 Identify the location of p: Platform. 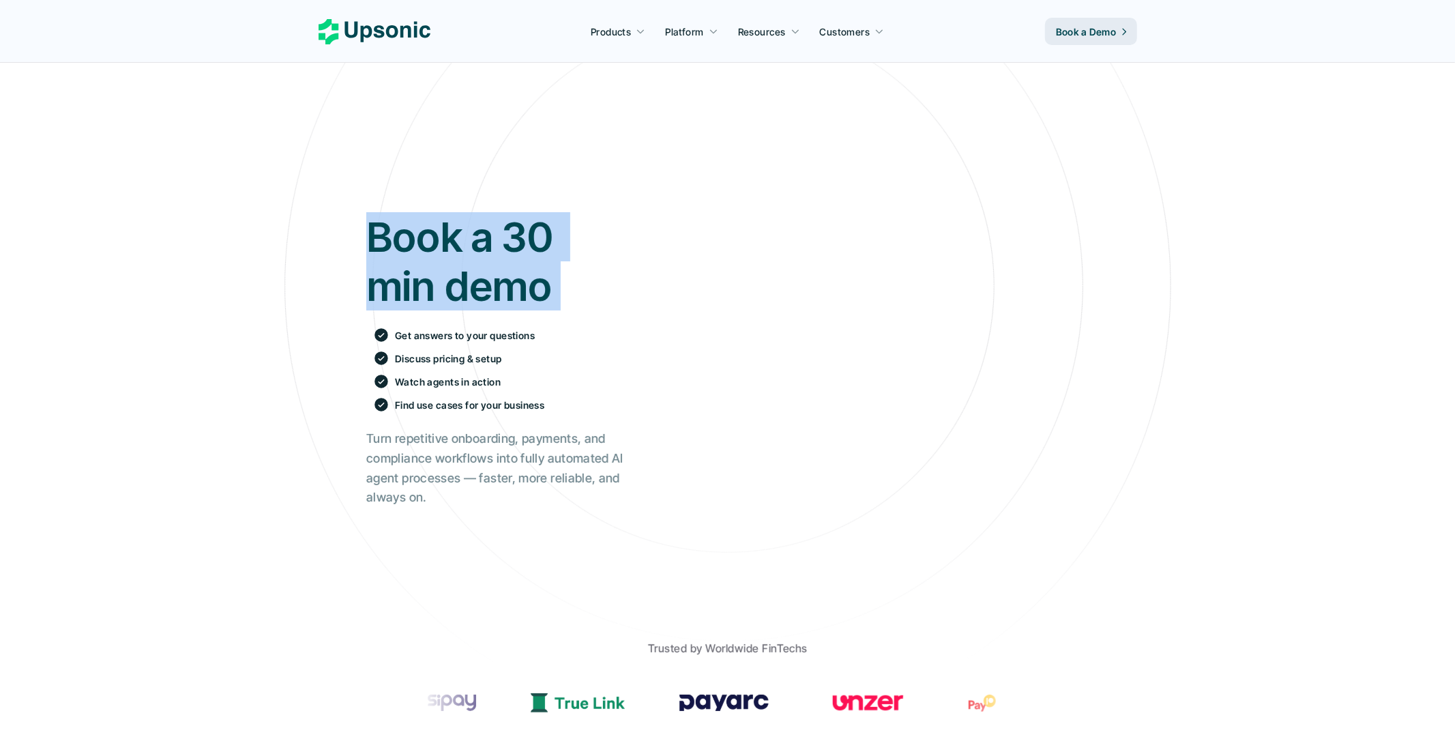
(684, 31).